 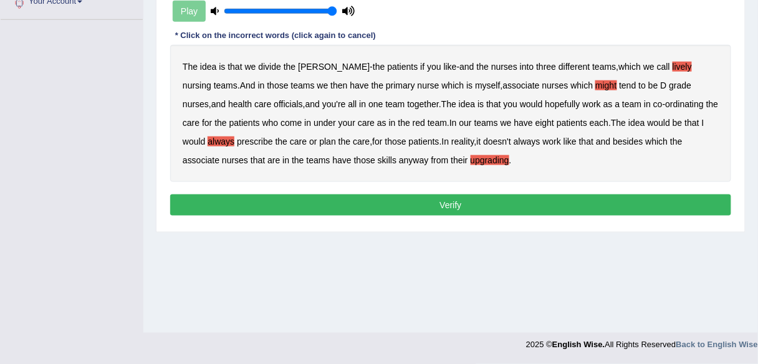 What do you see at coordinates (488, 85) in the screenshot?
I see `b: myself` at bounding box center [488, 85].